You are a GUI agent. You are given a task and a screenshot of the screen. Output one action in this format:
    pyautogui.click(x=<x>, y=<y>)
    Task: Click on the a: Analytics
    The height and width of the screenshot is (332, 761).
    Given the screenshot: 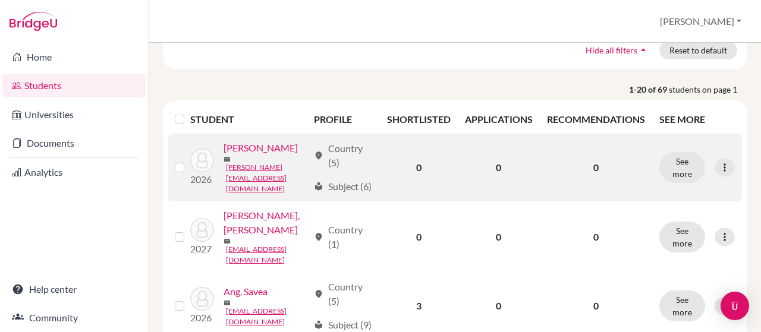 What is the action you would take?
    pyautogui.click(x=74, y=172)
    